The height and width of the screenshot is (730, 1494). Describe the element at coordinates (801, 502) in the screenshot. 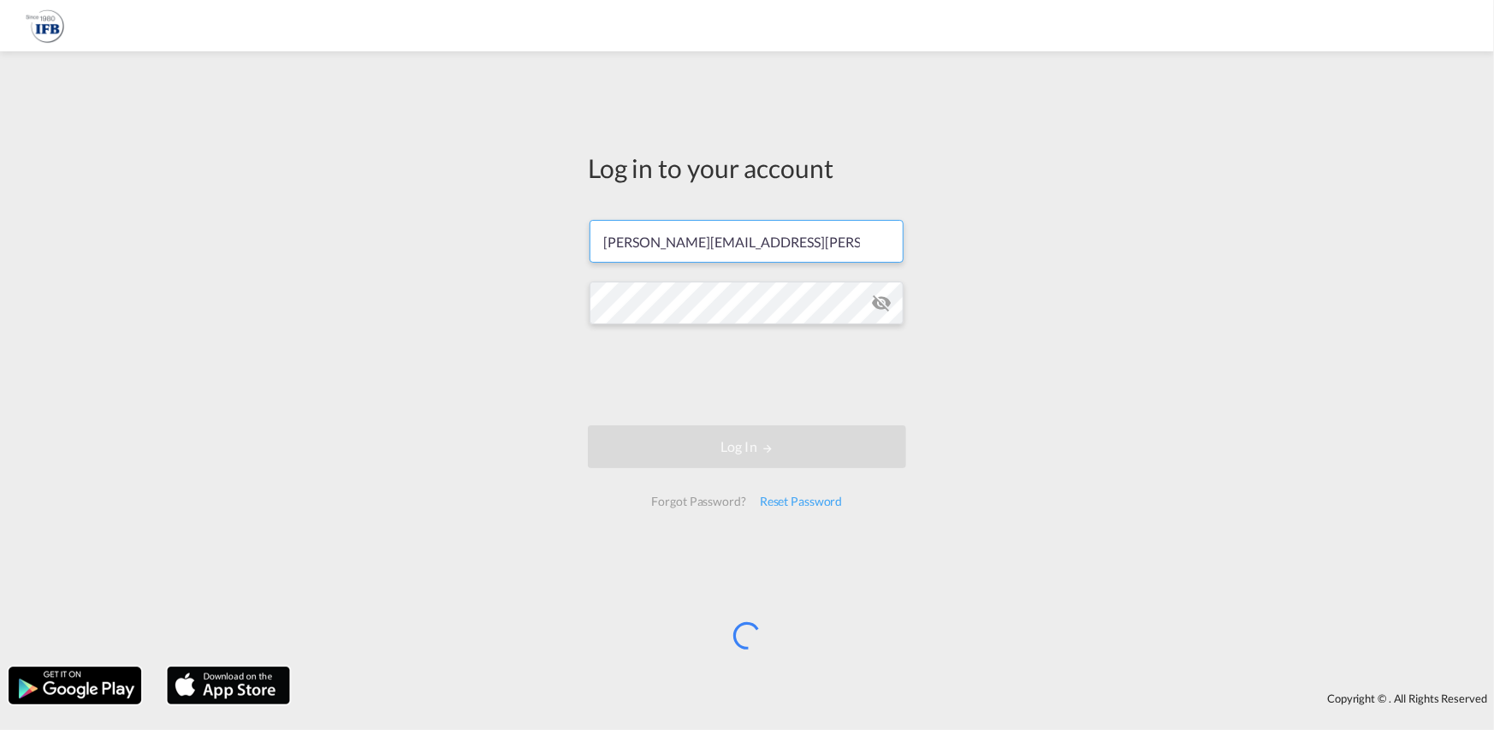

I see `div: Reset Password` at that location.